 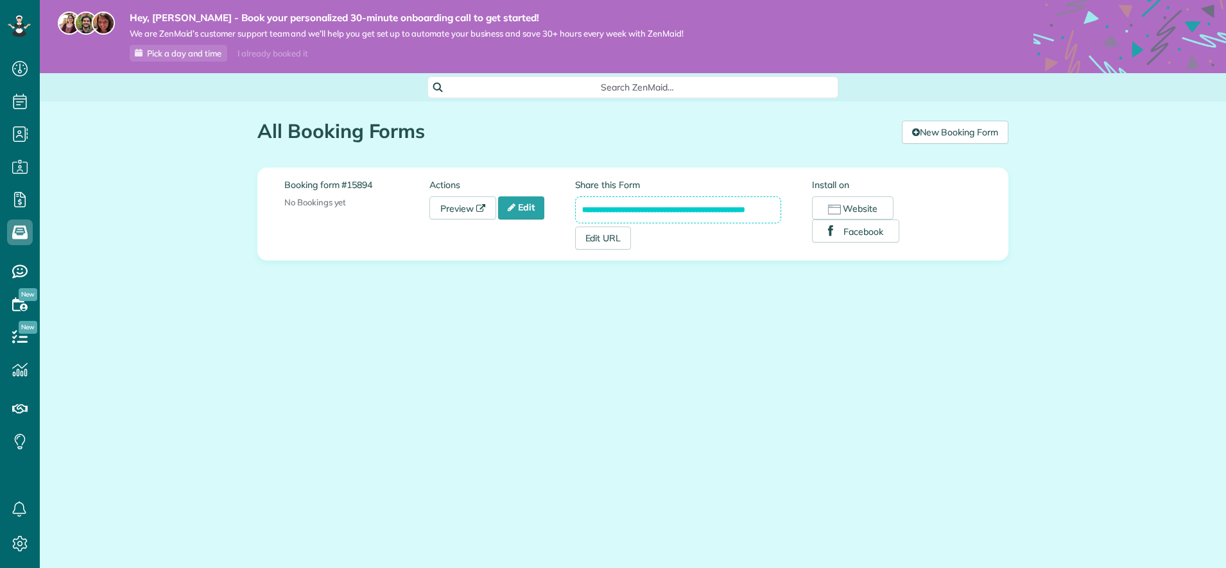 I want to click on a: Edit, so click(x=521, y=208).